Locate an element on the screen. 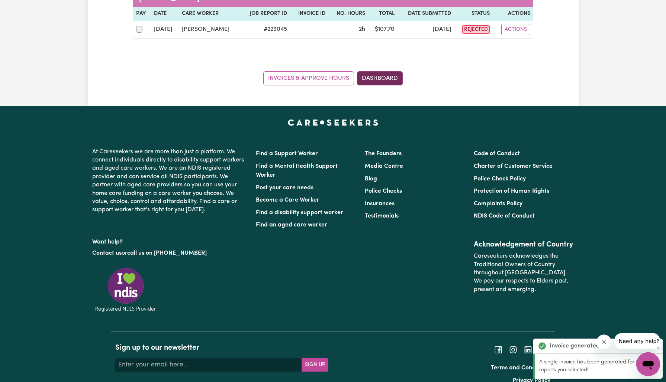  th: Invoice ID is located at coordinates (309, 14).